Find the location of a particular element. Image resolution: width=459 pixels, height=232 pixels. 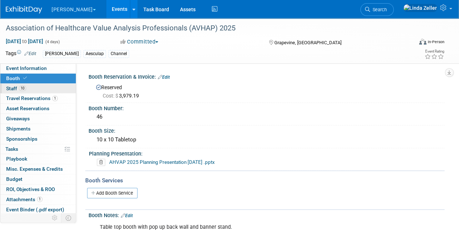

td: Personalize Event Tab Strip is located at coordinates (55, 218).